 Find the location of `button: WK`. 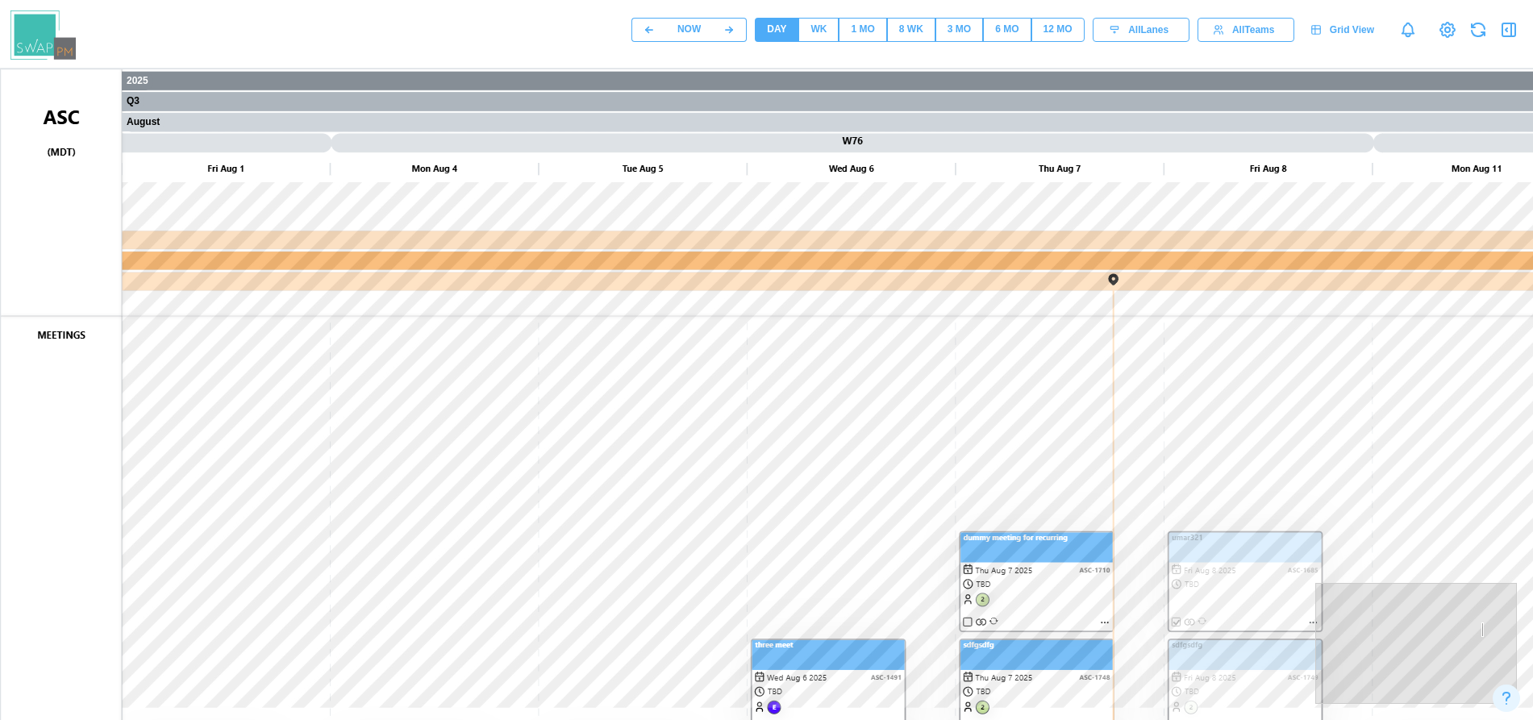

button: WK is located at coordinates (818, 30).